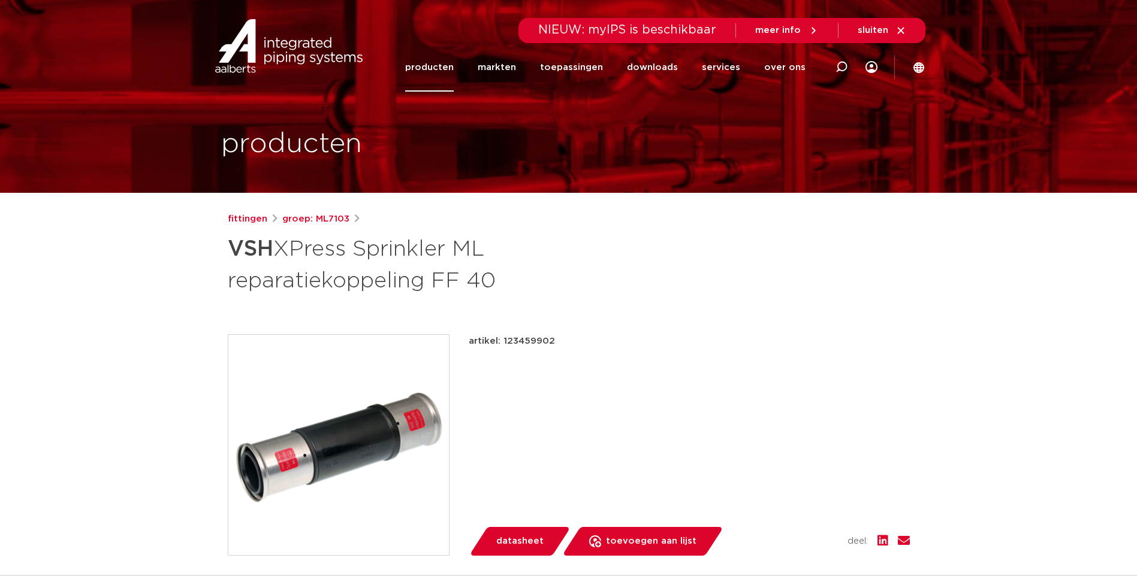 This screenshot has height=576, width=1137. What do you see at coordinates (291, 144) in the screenshot?
I see `h1: producten` at bounding box center [291, 144].